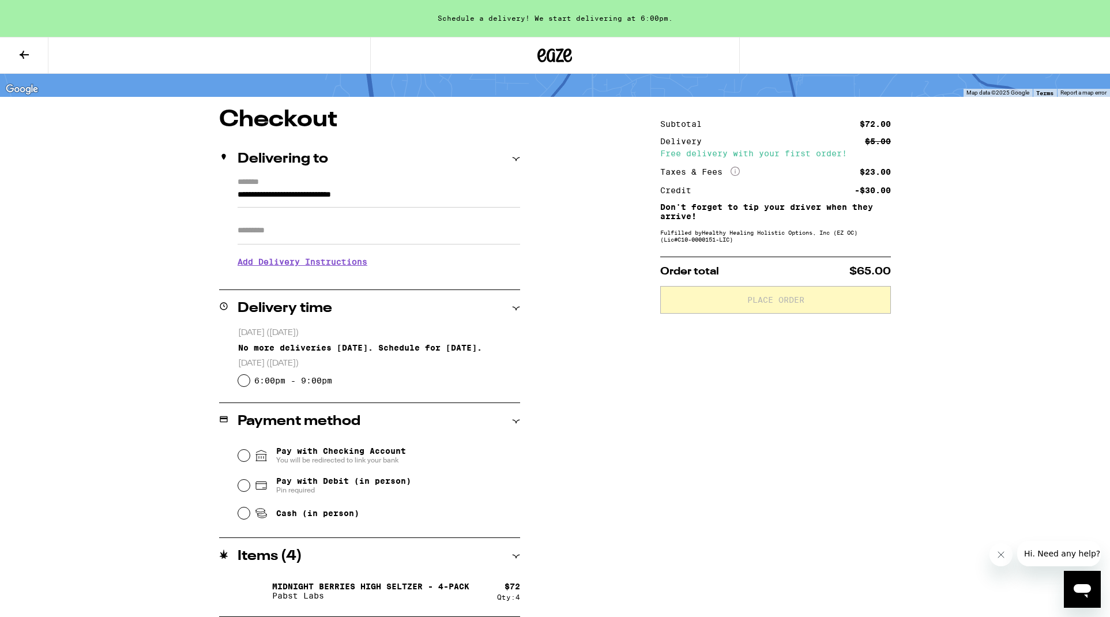 The image size is (1110, 617). Describe the element at coordinates (341, 456) in the screenshot. I see `span: Pay with Checking Account` at that location.